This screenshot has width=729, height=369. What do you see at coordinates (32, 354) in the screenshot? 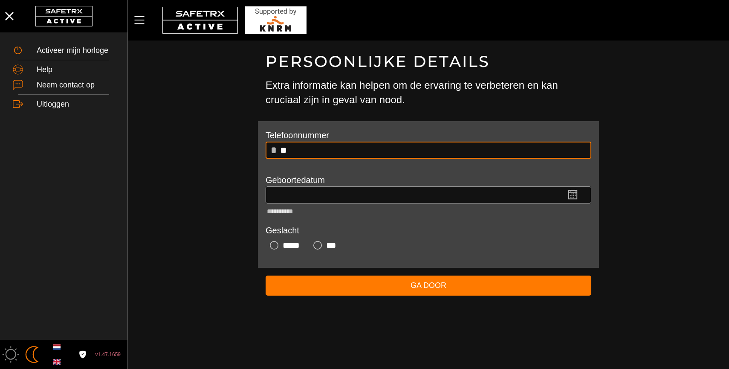
I see `img: ModeDark.svg` at bounding box center [32, 354].